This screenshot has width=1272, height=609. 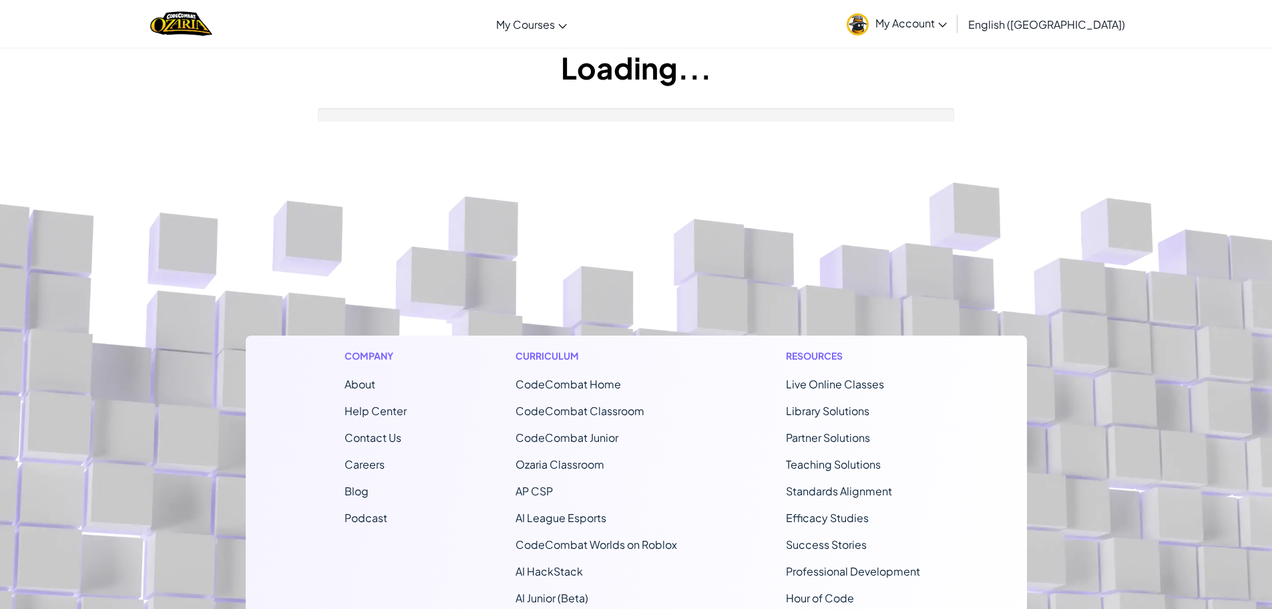 I want to click on a: Ozaria Classroom, so click(x=560, y=464).